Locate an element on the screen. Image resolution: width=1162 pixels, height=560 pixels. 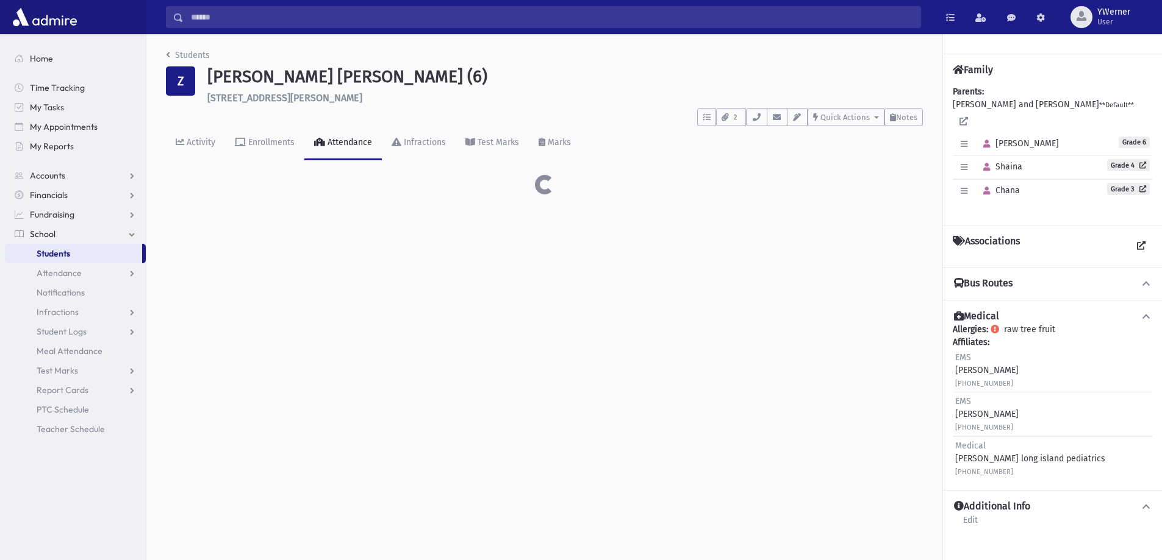
span: User is located at coordinates (1114, 22).